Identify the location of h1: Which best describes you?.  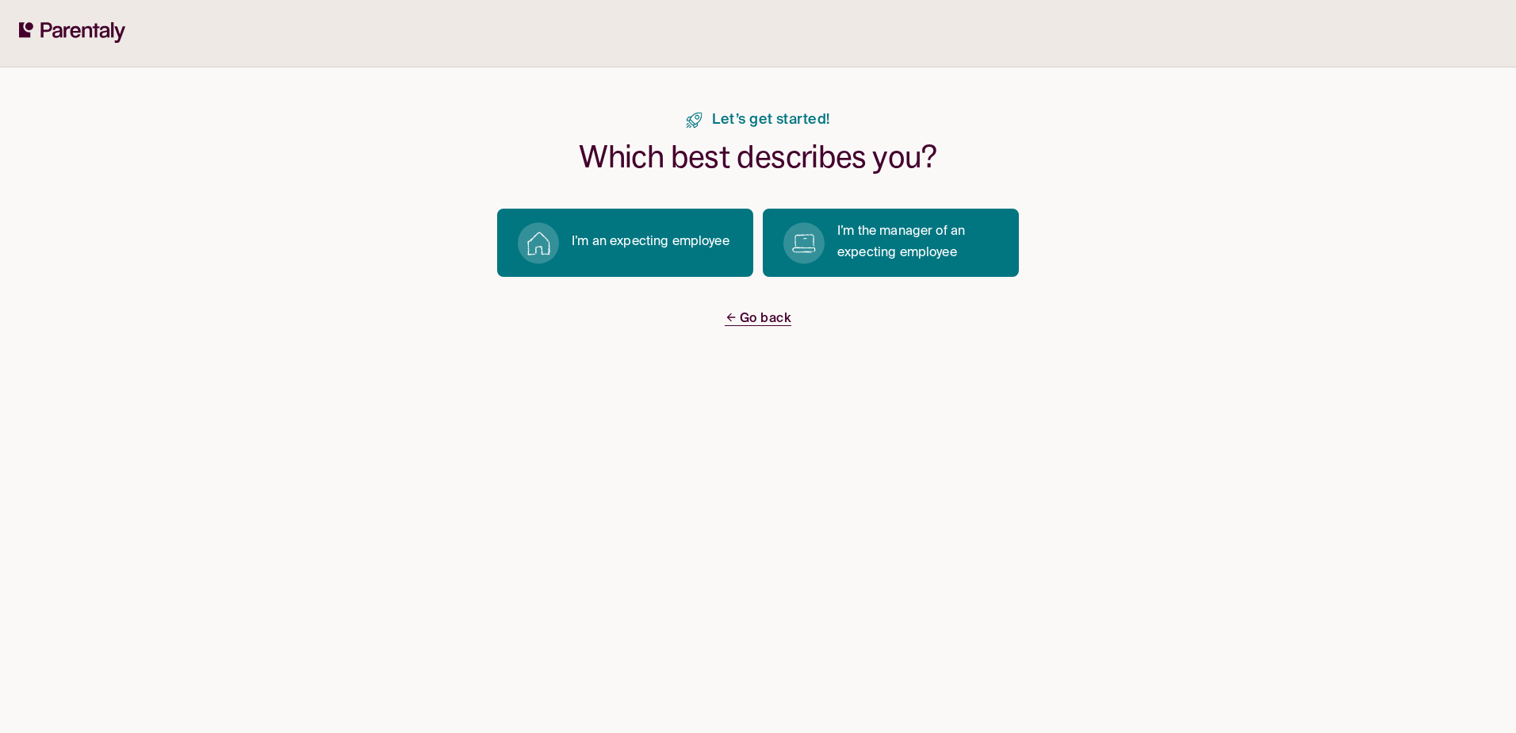
(757, 157).